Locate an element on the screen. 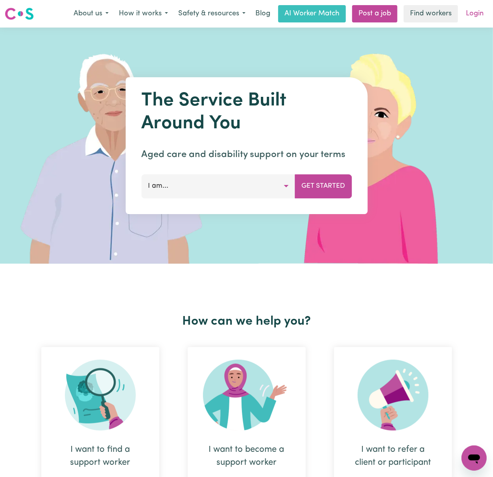 The height and width of the screenshot is (477, 493). a: Login is located at coordinates (475, 14).